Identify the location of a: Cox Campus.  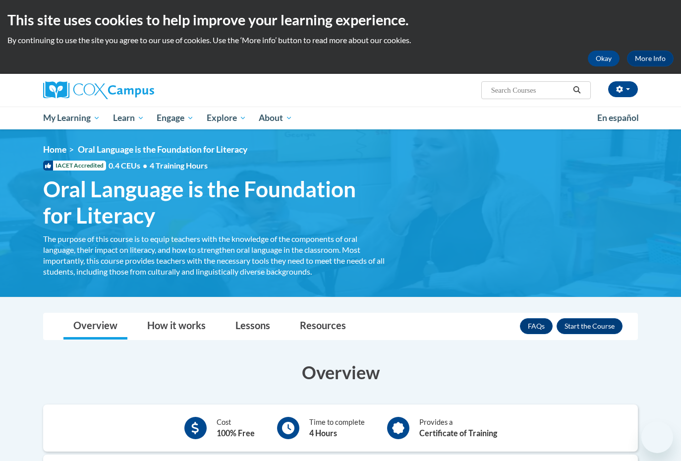
(137, 90).